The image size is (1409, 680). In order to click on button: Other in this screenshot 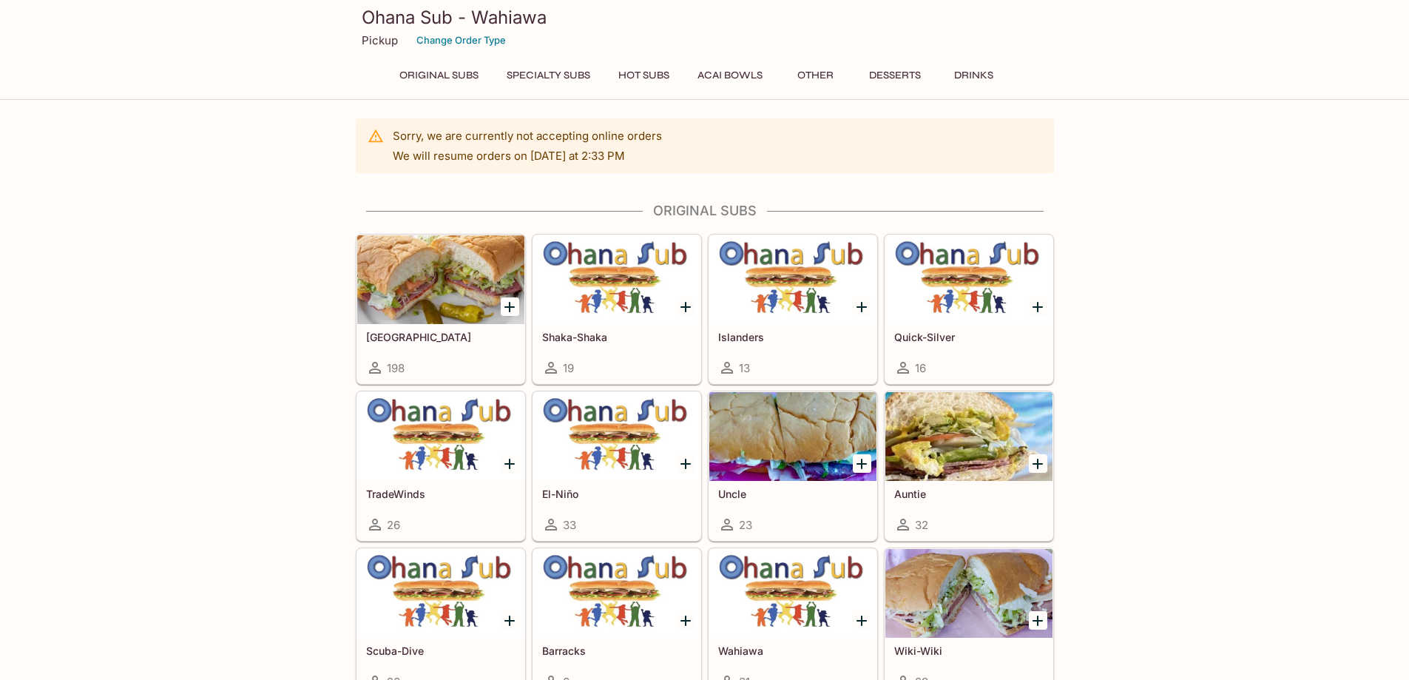, I will do `click(816, 75)`.